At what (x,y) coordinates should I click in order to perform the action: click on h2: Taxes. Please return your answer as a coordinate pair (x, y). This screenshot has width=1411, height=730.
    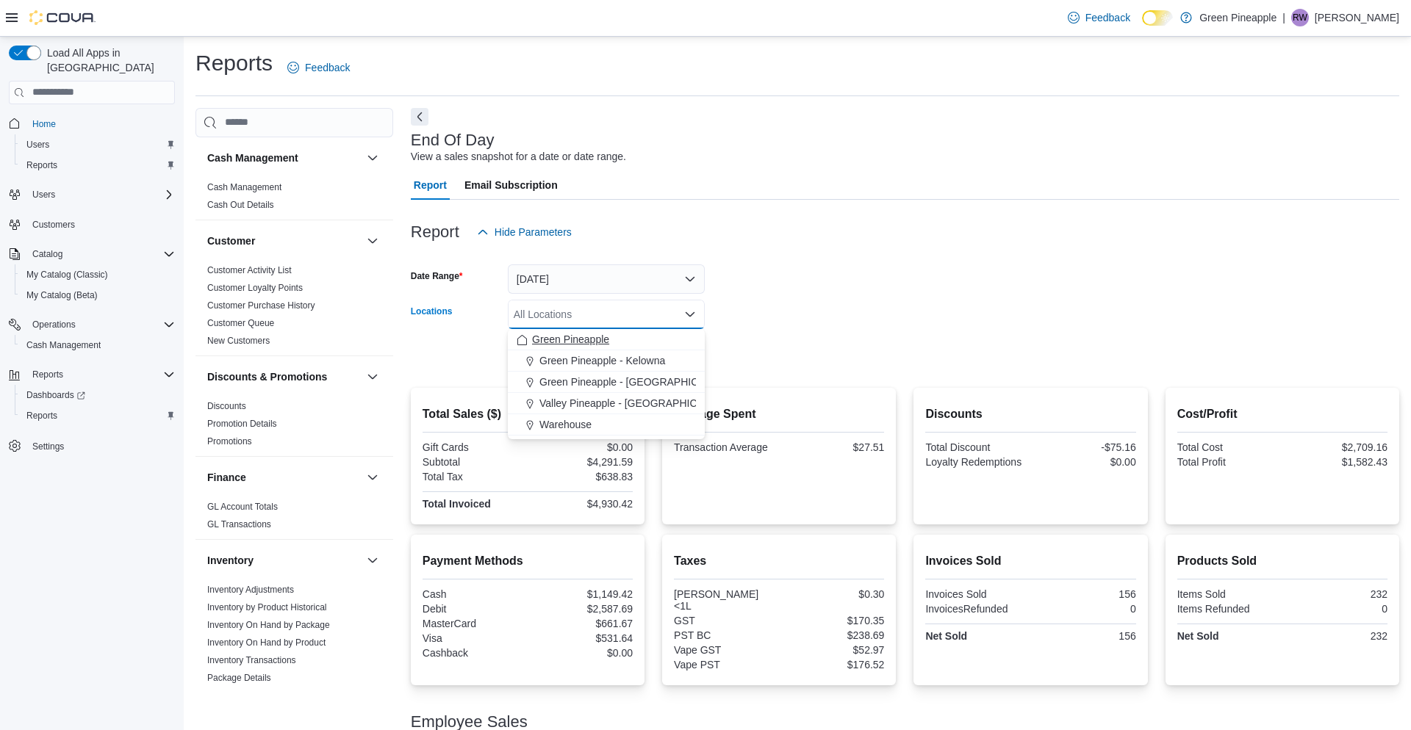
    Looking at the image, I should click on (779, 561).